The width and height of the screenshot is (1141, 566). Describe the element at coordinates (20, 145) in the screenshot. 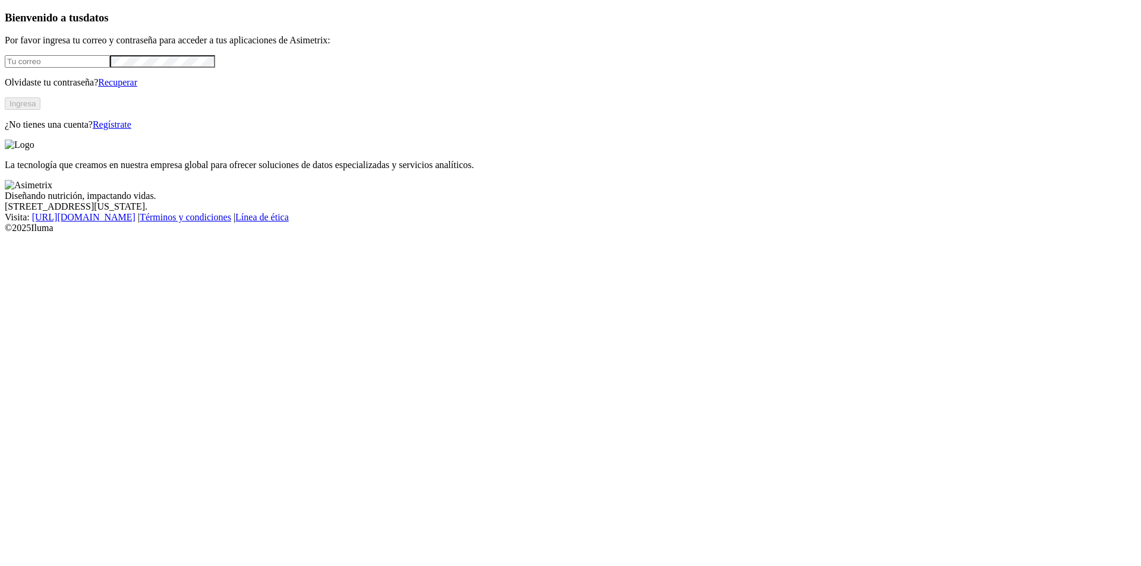

I see `img: Logo` at that location.